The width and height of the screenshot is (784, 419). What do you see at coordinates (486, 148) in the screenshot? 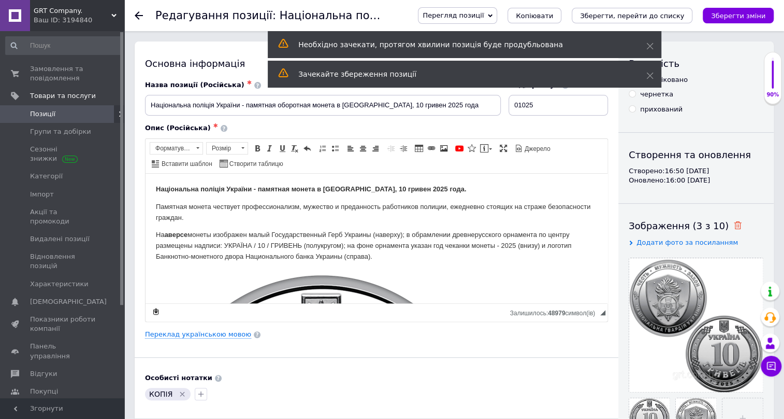
I see `a: Вставити повідомлення` at bounding box center [486, 148].